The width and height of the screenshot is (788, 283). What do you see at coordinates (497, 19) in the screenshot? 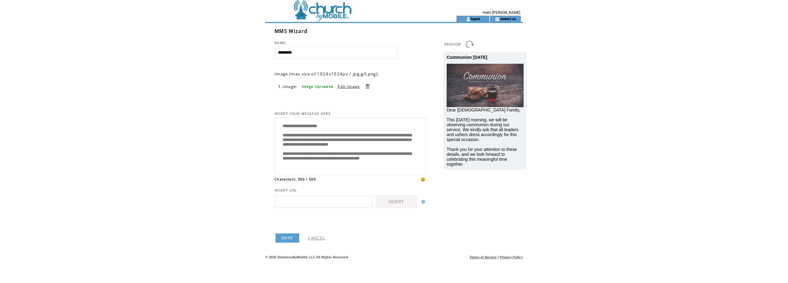
I see `img: contact_us_icon.gif` at bounding box center [497, 19].